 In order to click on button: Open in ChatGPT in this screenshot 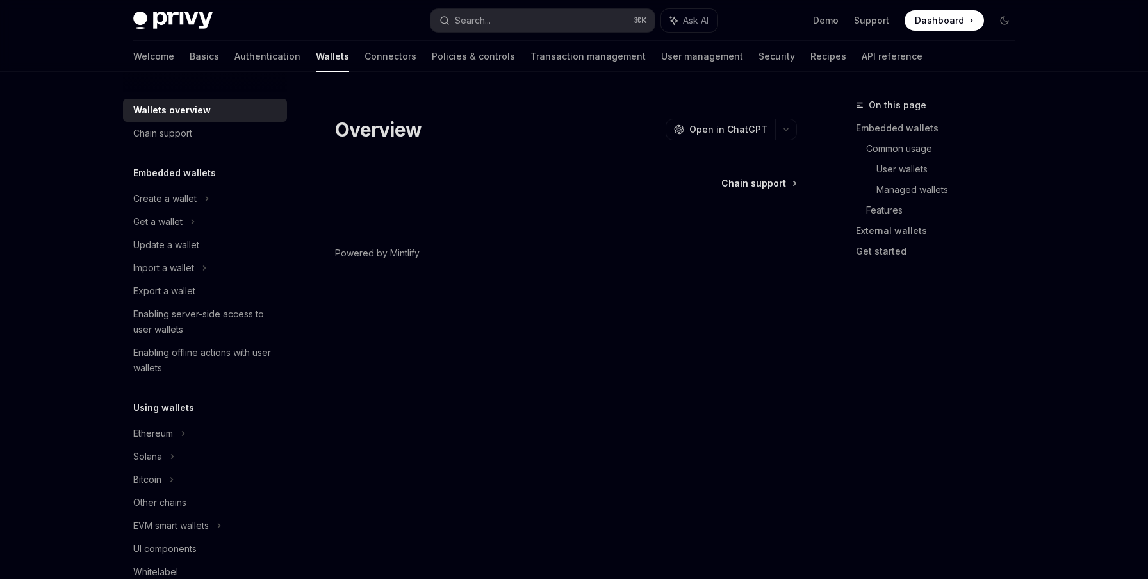, I will do `click(720, 129)`.